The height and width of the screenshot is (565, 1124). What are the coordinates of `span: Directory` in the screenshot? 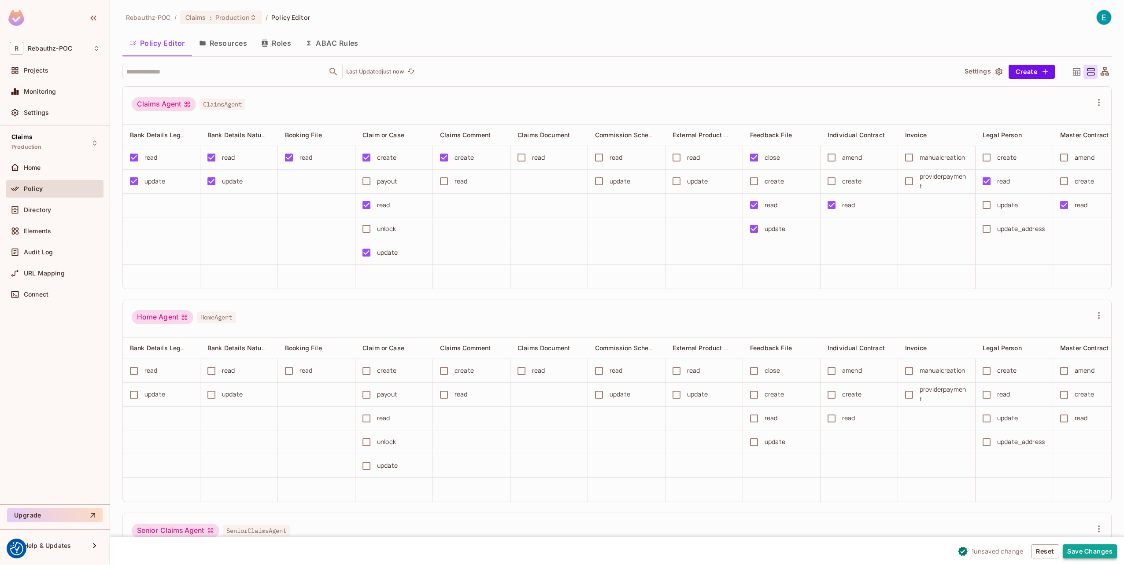 It's located at (37, 210).